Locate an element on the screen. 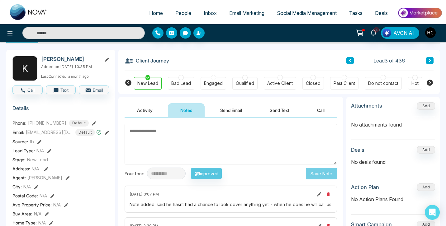 The width and height of the screenshot is (446, 226). span: Lead Type: is located at coordinates (24, 151).